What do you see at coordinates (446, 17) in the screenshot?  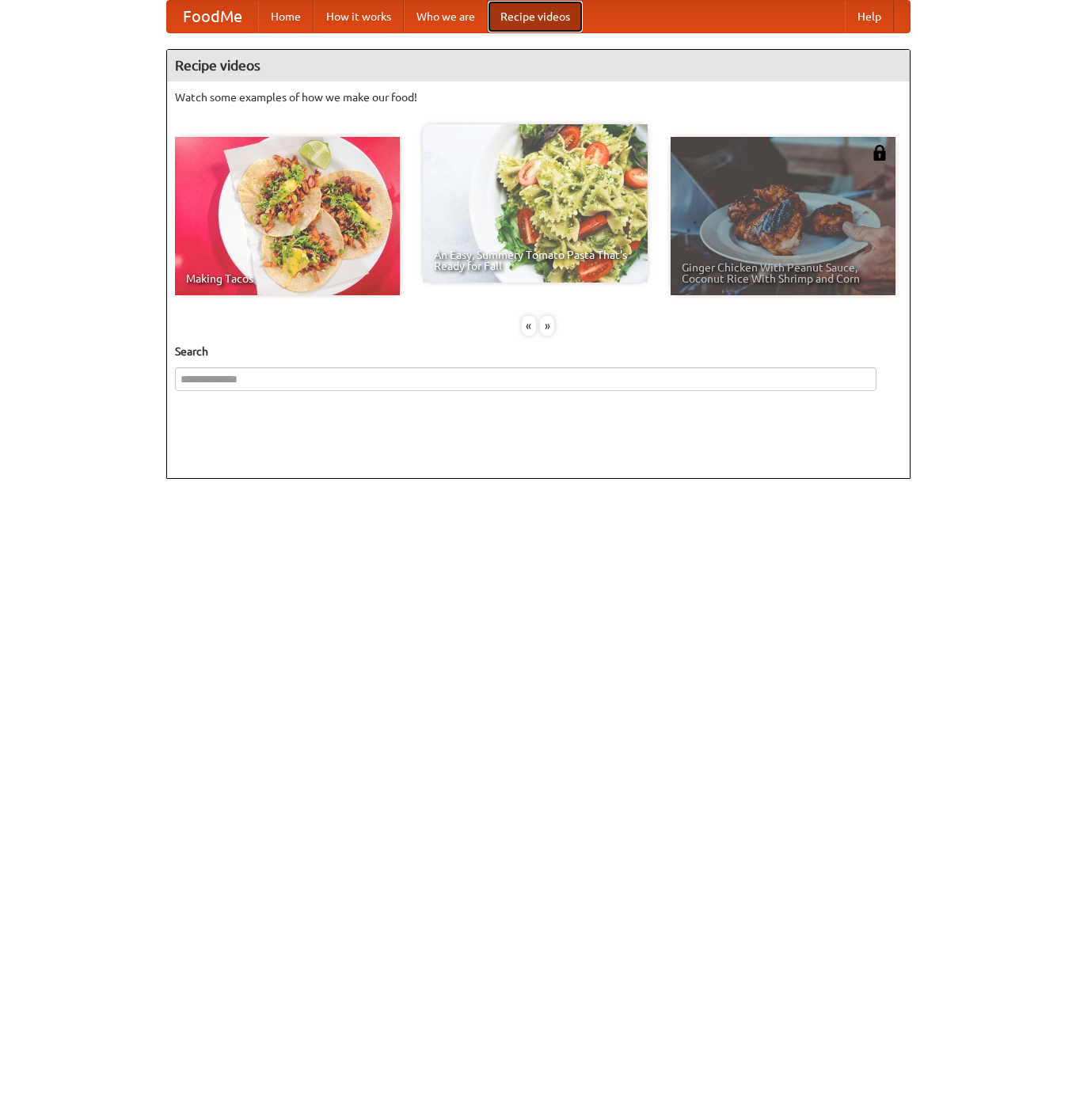 I see `a: Who we are` at bounding box center [446, 17].